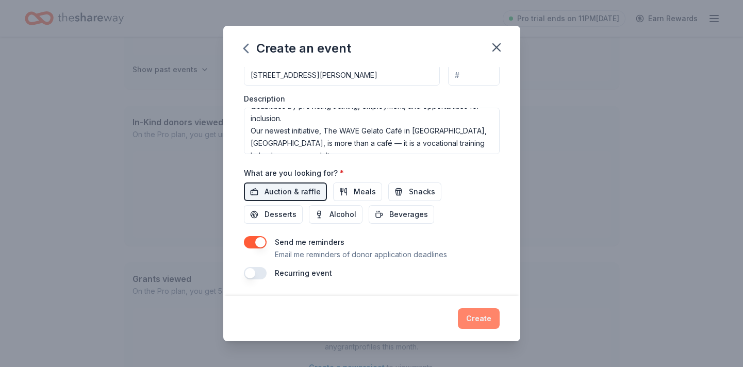 Image resolution: width=743 pixels, height=367 pixels. Describe the element at coordinates (294, 173) in the screenshot. I see `label: What are you looking for?` at that location.